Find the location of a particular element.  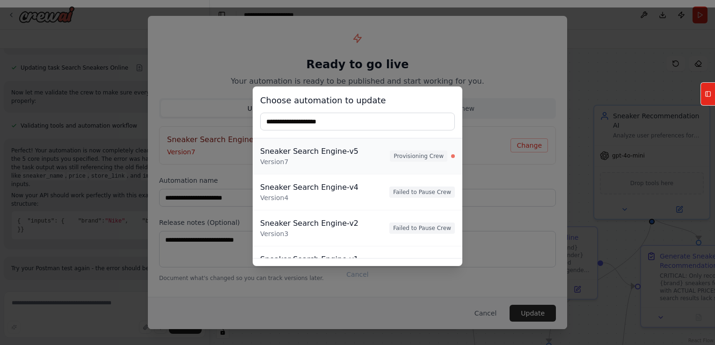

button: Sneaker Search Engine-v2Version3Failed to Pause Crew is located at coordinates (358, 228).